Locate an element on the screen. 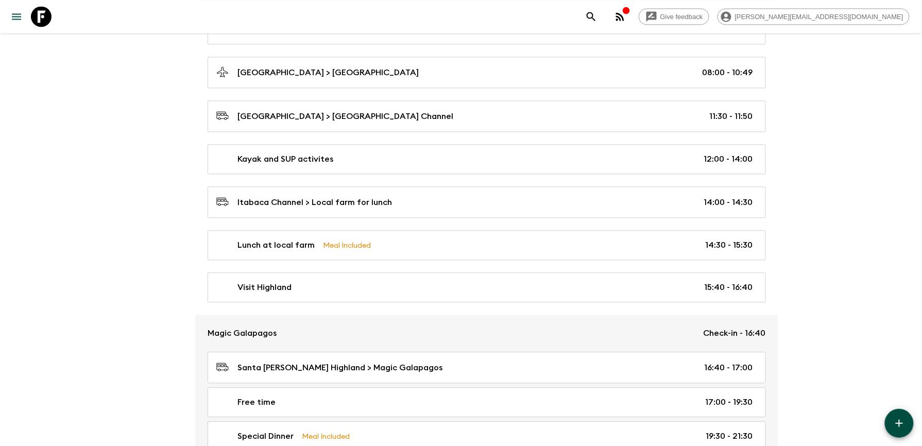  p: 11:30 - 11:50 is located at coordinates (732, 116).